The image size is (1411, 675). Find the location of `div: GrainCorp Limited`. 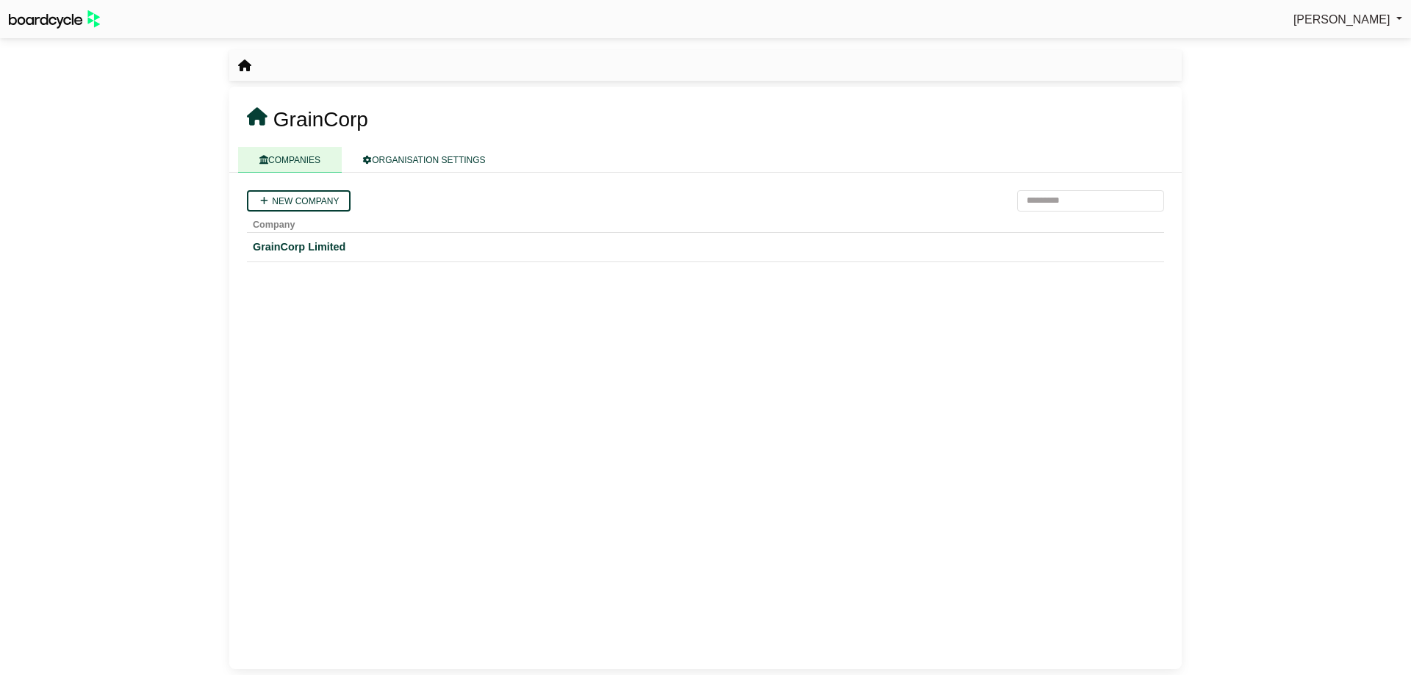

div: GrainCorp Limited is located at coordinates (705, 247).